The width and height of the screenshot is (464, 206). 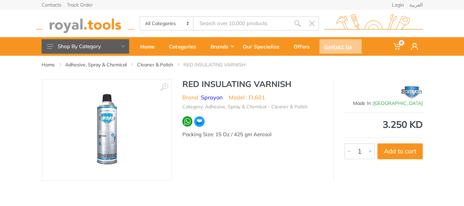 I want to click on div: 3.250 KD, so click(x=384, y=124).